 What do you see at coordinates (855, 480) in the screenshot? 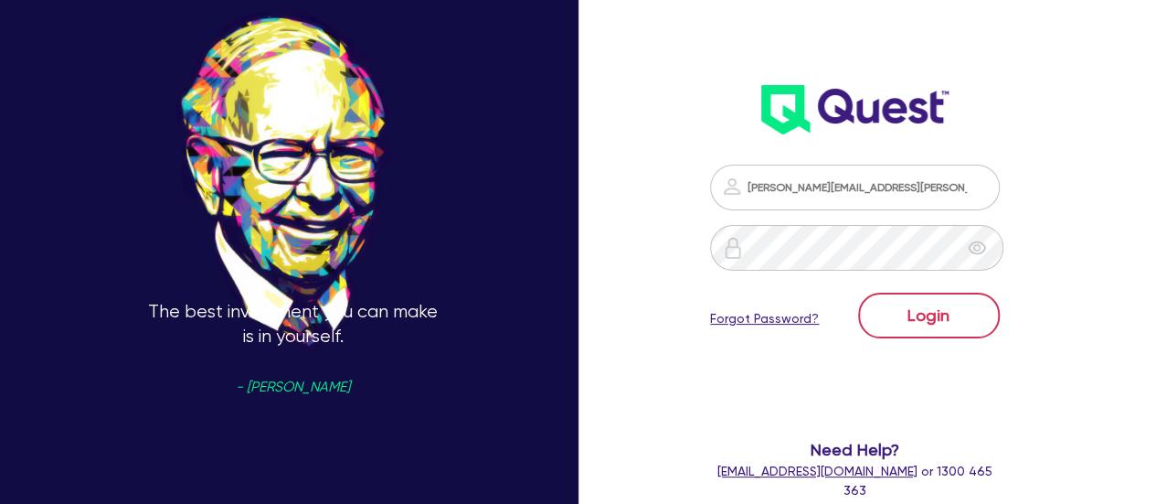
I see `span: or 1300 465 363` at bounding box center [855, 480].